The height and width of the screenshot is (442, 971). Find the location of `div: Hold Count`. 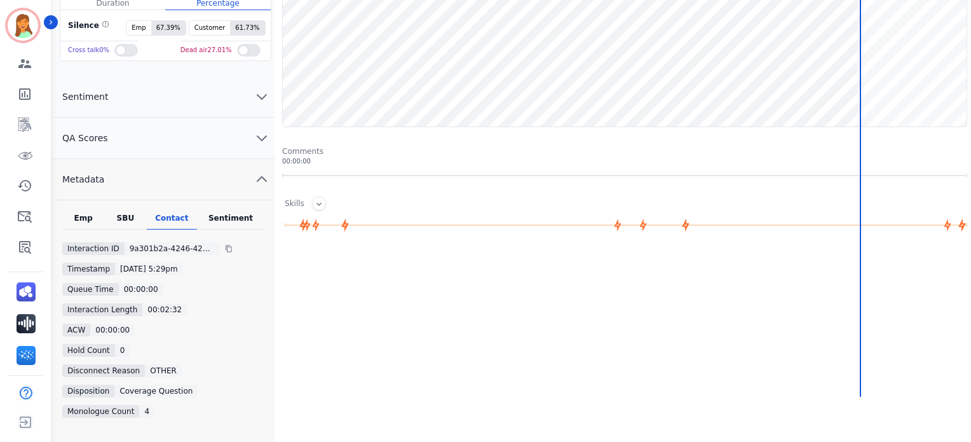

div: Hold Count is located at coordinates (88, 350).